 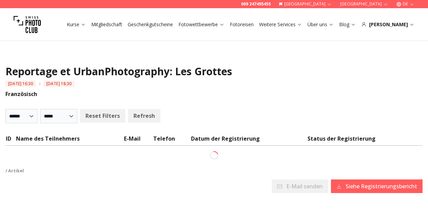 What do you see at coordinates (76, 25) in the screenshot?
I see `button: Kurse` at bounding box center [76, 25].